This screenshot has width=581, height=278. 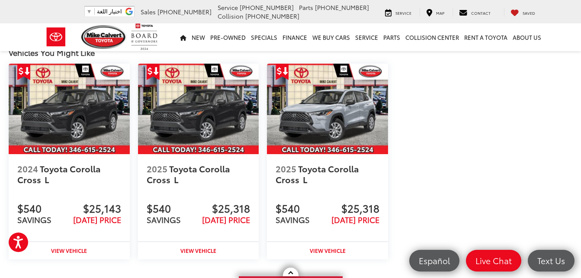 What do you see at coordinates (109, 11) in the screenshot?
I see `span: اختيار اللغة` at bounding box center [109, 11].